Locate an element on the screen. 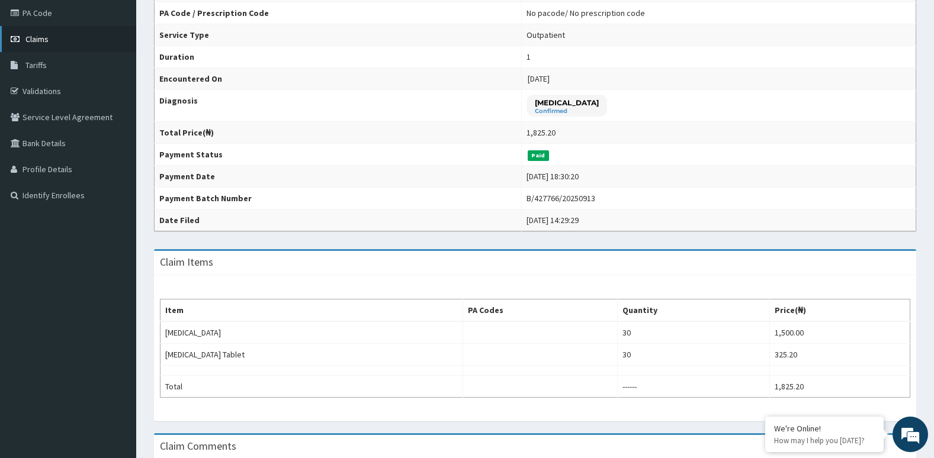  h3: Claim Comments is located at coordinates (198, 446).